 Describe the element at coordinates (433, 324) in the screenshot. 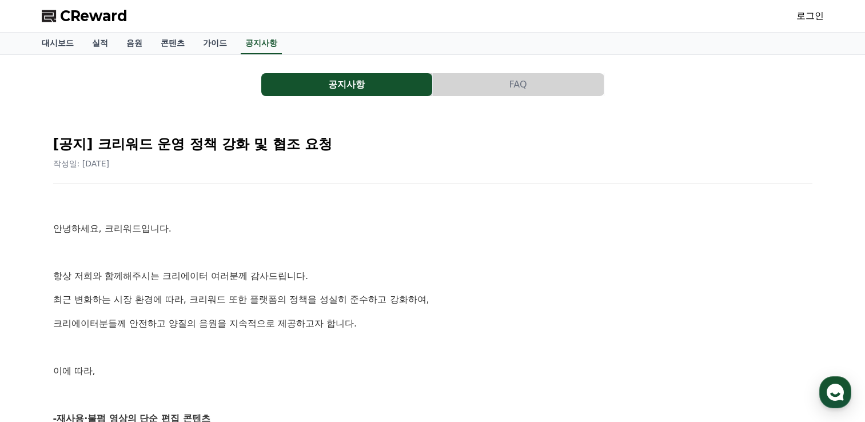

I see `p: 크리에이터분들께 안전하고 양질의 음원을 지속적으로 제공하고자 합니다.` at that location.